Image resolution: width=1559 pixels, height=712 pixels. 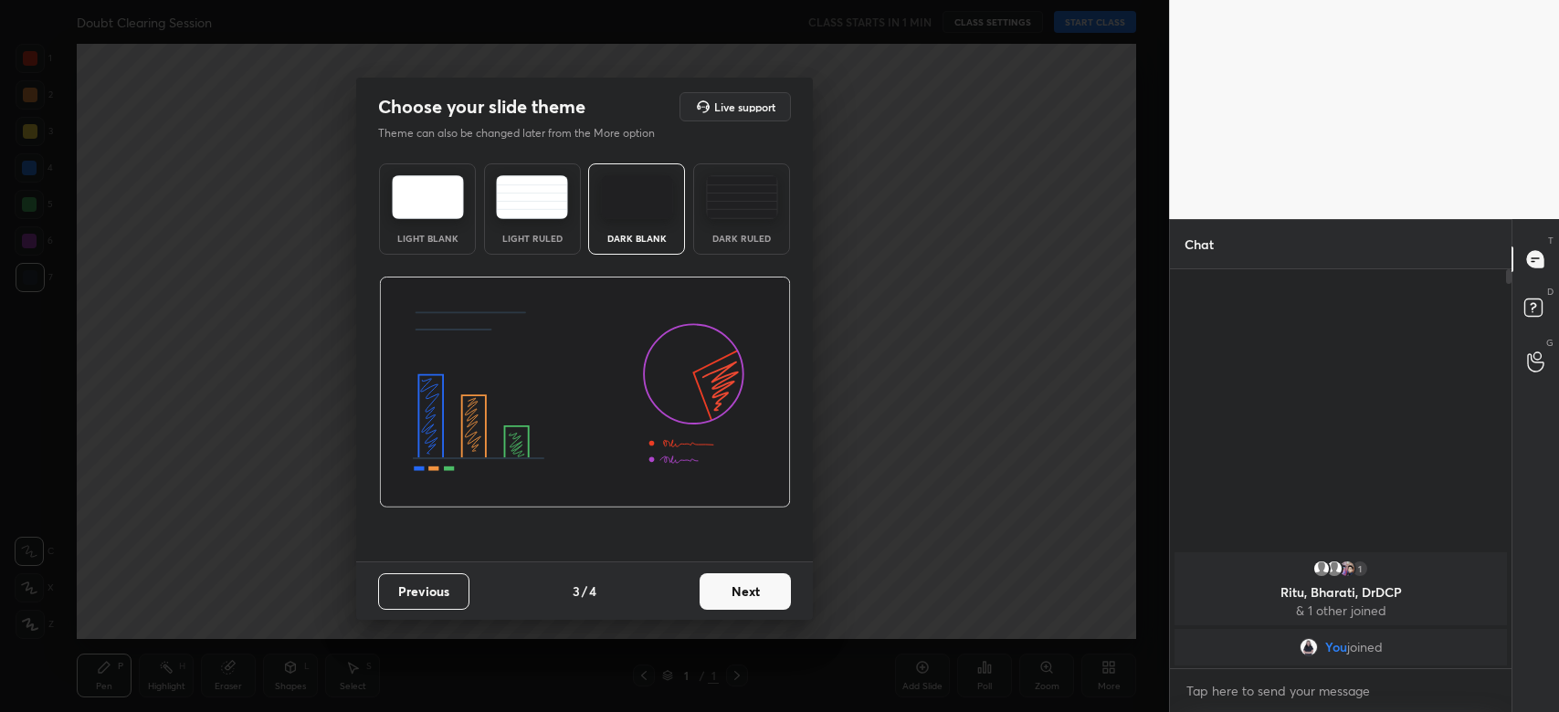 I want to click on div: Light Ruled, so click(x=532, y=238).